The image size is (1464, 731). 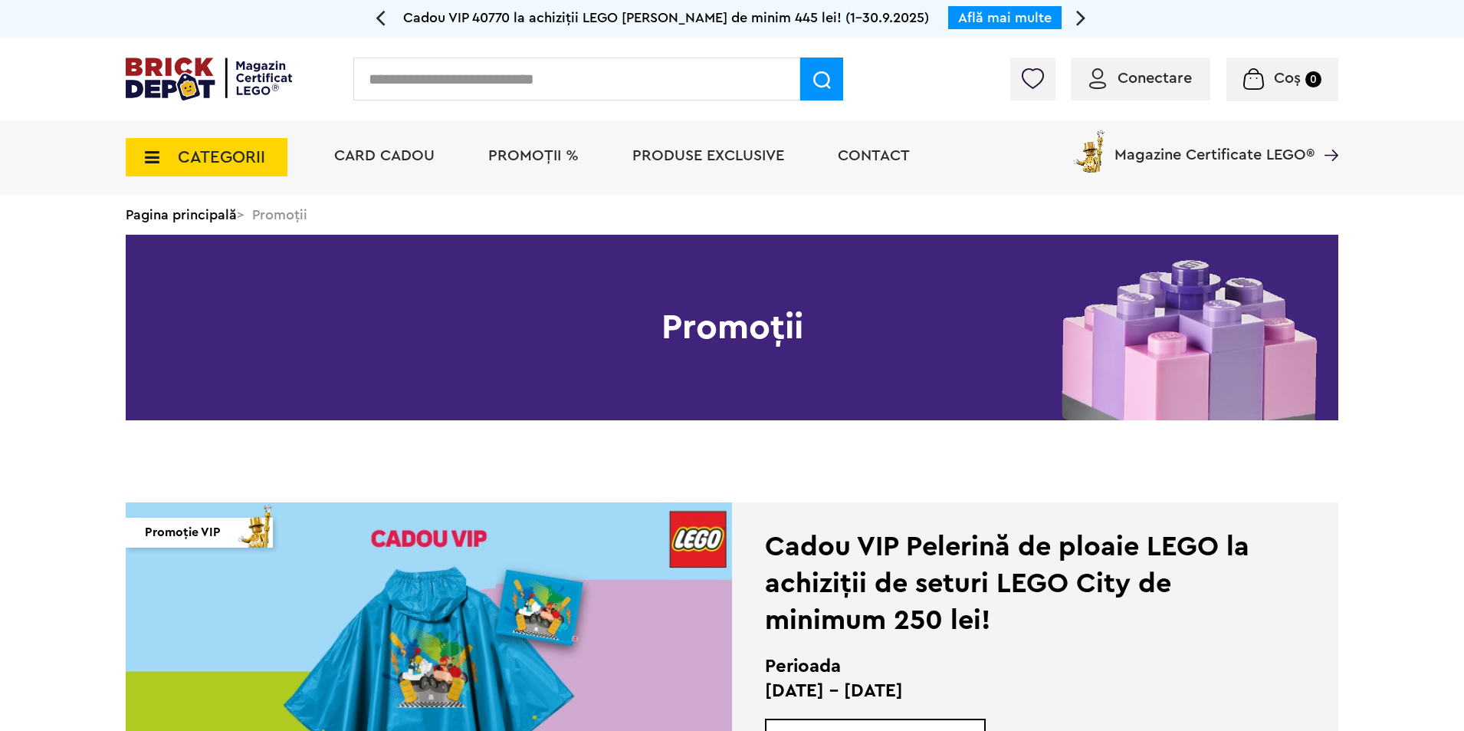 What do you see at coordinates (1014, 666) in the screenshot?
I see `h2: Perioada` at bounding box center [1014, 666].